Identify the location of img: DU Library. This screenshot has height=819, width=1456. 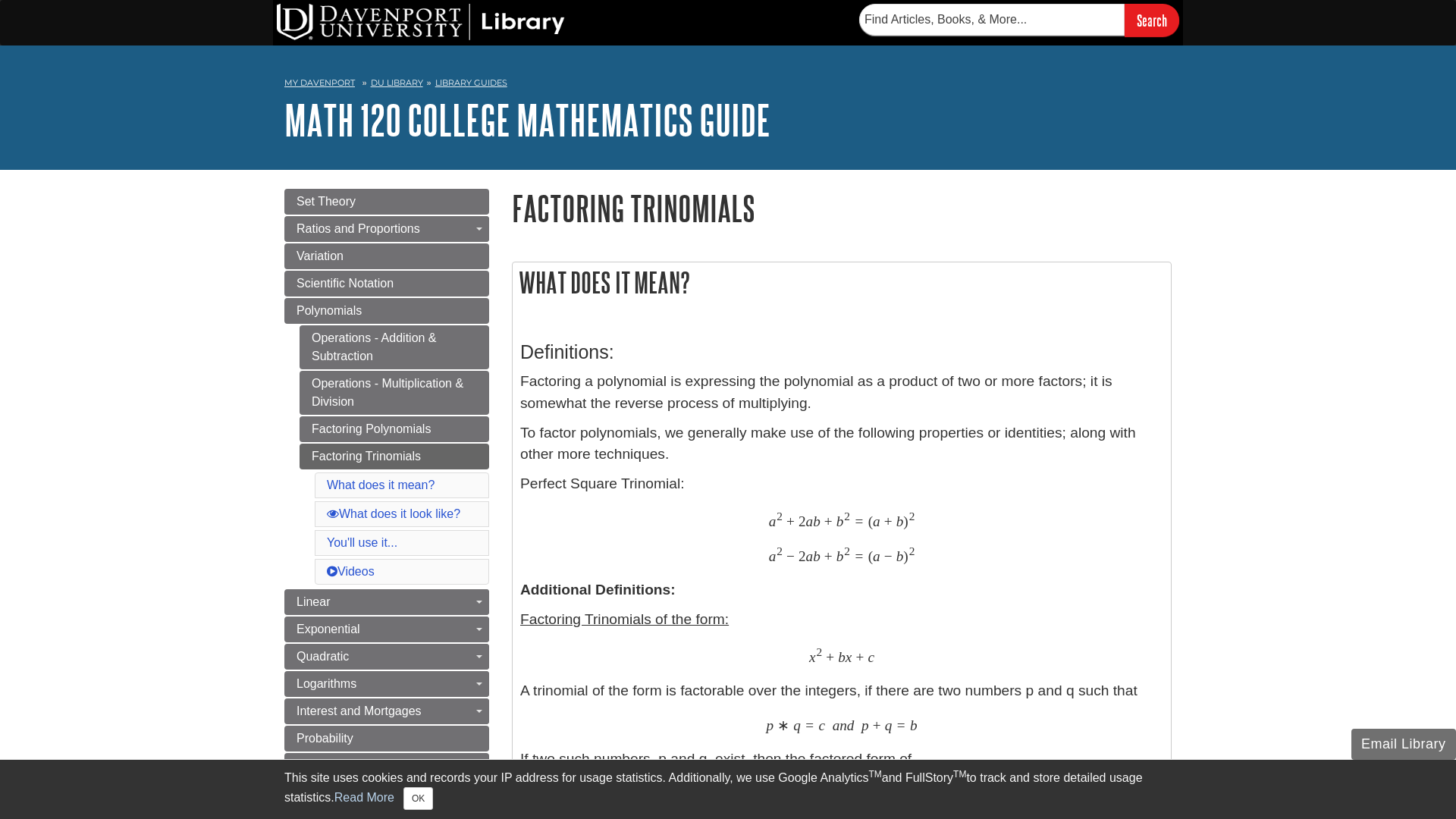
(421, 22).